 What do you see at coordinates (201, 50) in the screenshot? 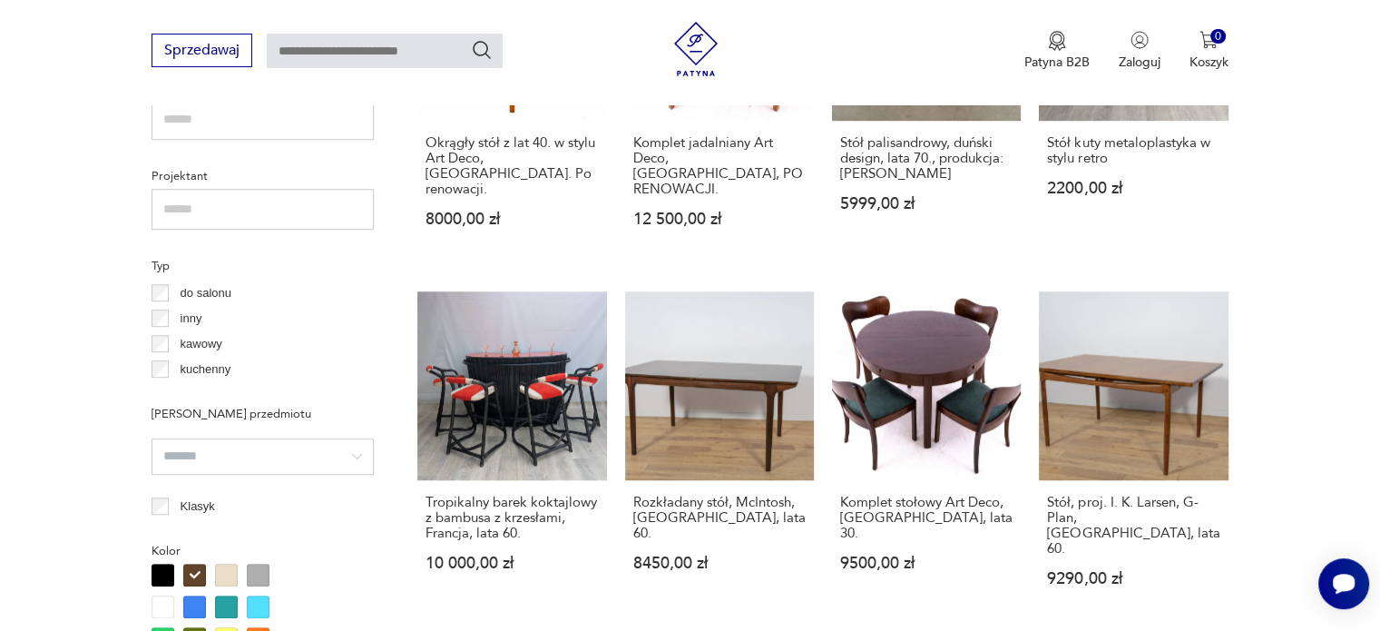
I see `button: Sprzedawaj` at bounding box center [201, 50].